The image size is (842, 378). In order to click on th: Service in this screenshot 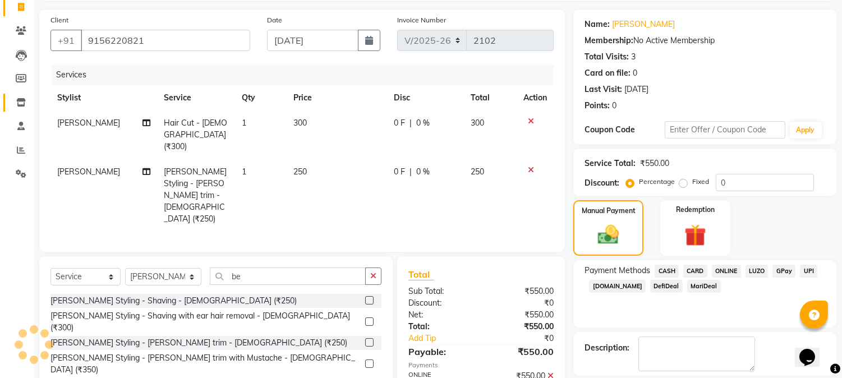, I will do `click(196, 98)`.